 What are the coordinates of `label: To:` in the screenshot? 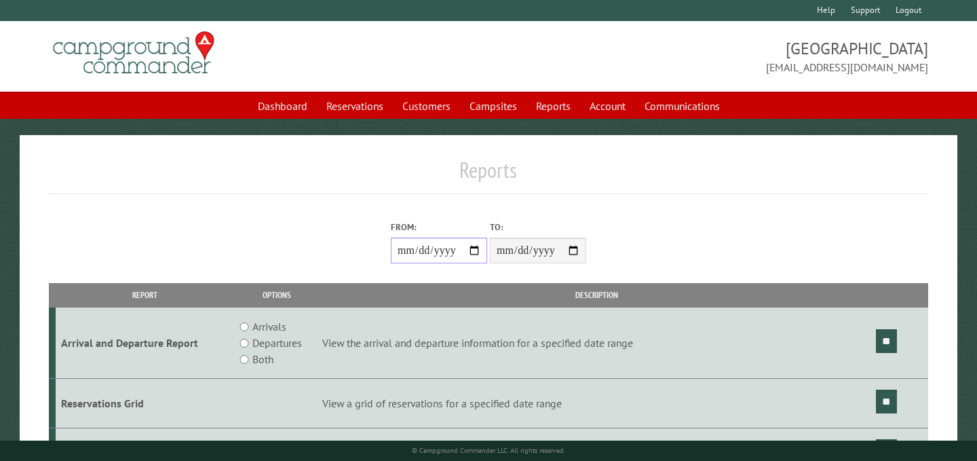 It's located at (538, 227).